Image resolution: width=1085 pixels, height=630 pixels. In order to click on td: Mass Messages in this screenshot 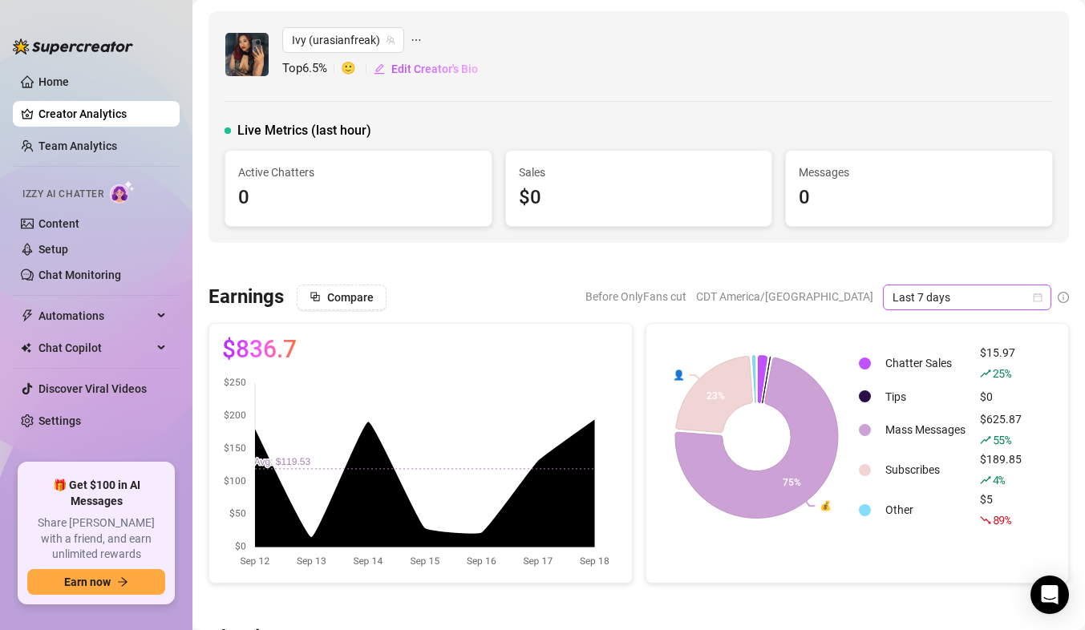, I will do `click(926, 430)`.